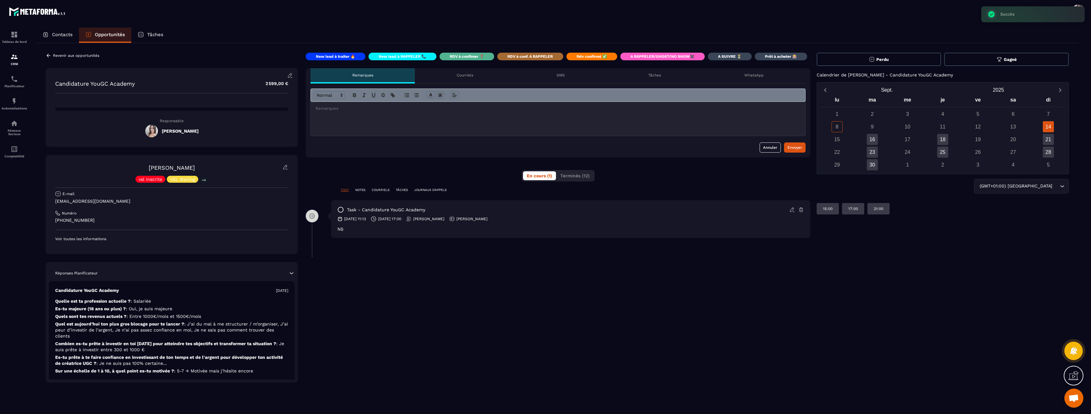 Image resolution: width=1091 pixels, height=414 pixels. I want to click on img: logo, so click(37, 11).